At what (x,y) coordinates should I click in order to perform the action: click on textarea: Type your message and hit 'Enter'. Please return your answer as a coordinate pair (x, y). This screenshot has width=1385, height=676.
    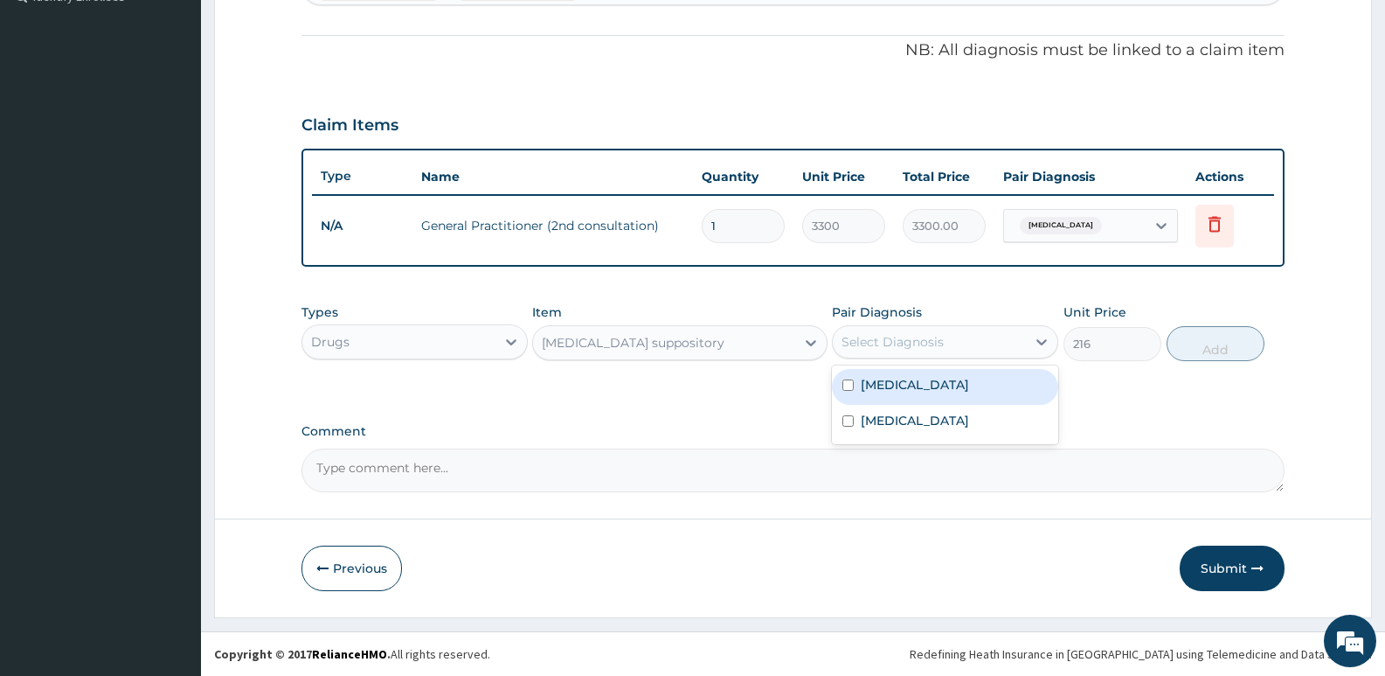
    Looking at the image, I should click on (170, 508).